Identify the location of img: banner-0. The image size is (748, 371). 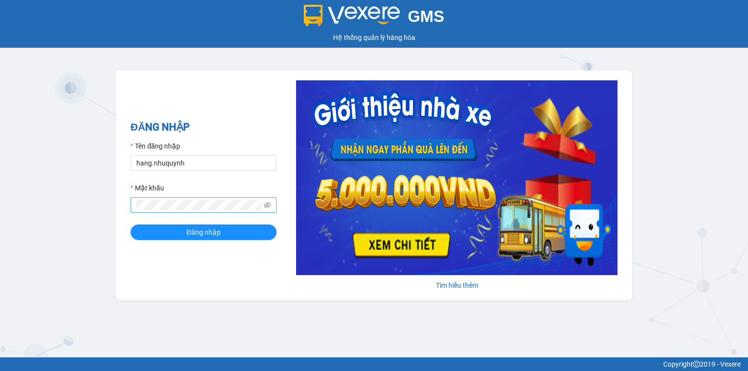
(457, 178).